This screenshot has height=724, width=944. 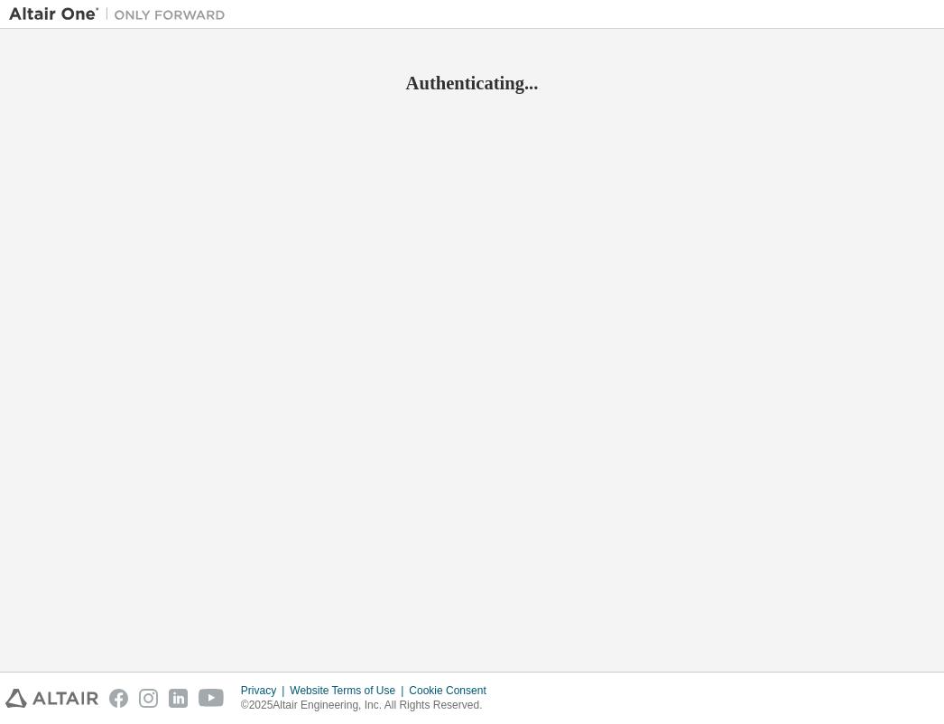 I want to click on div: Website Terms of Use, so click(x=349, y=691).